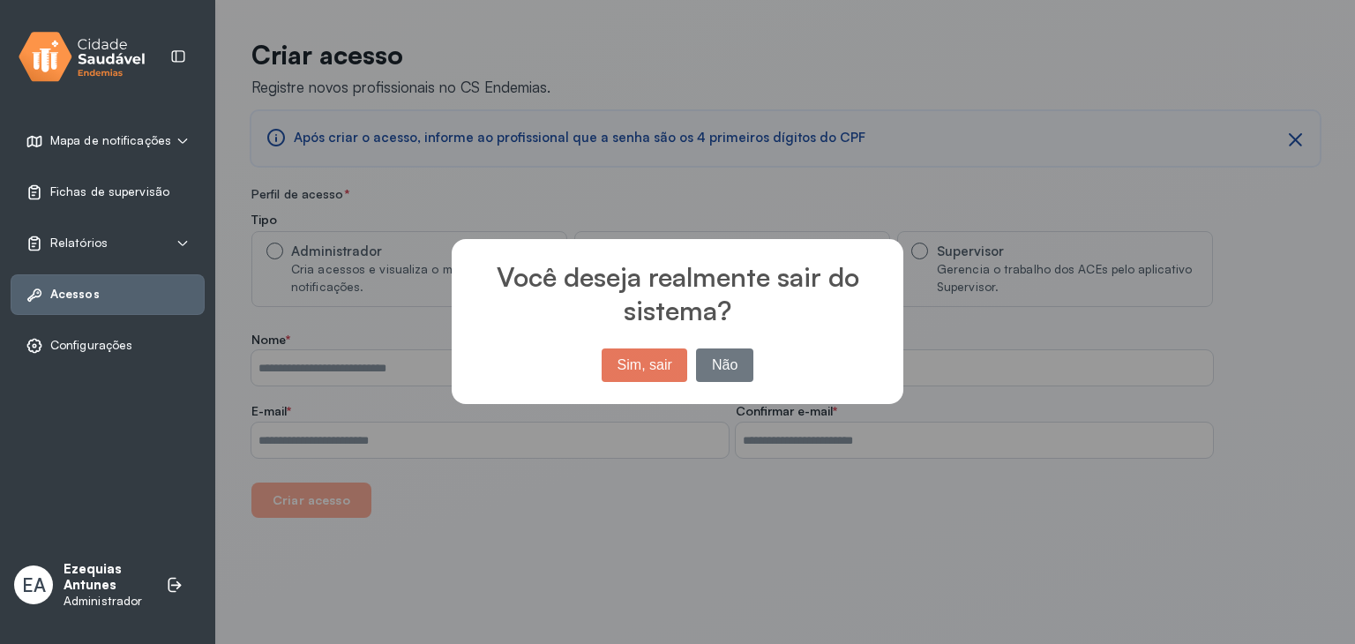 The height and width of the screenshot is (644, 1355). What do you see at coordinates (75, 294) in the screenshot?
I see `span: Acessos` at bounding box center [75, 294].